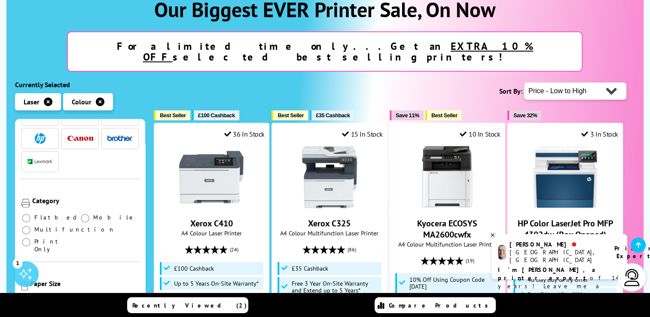  I want to click on a: Recently Viewed (2), so click(188, 305).